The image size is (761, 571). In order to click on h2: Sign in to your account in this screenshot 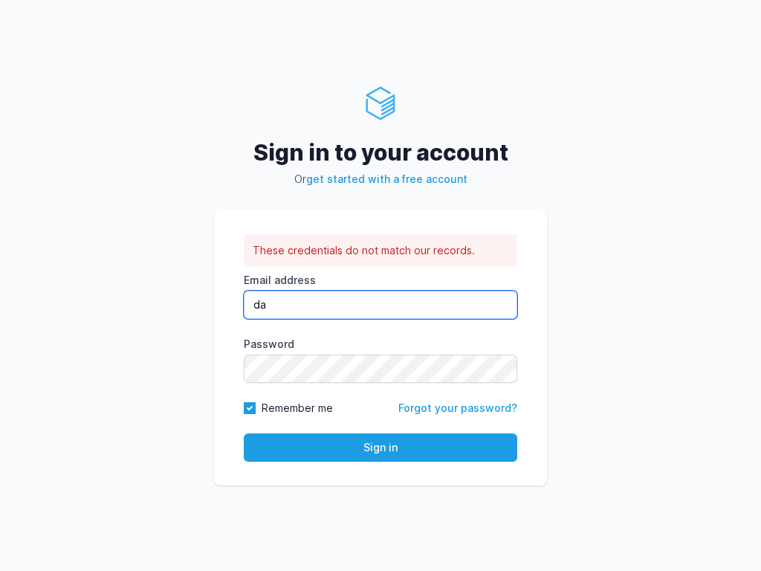, I will do `click(380, 152)`.